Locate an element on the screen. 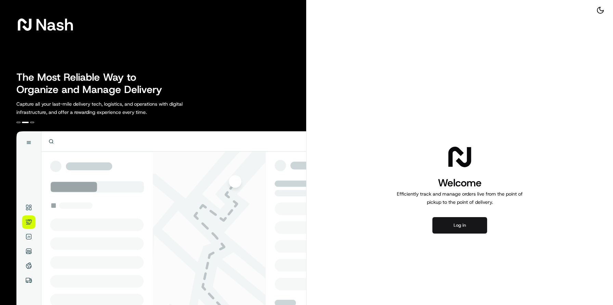  p: Capture all your last-mile delivery tech, logistics, and operations with digital infrastructure, ... is located at coordinates (115, 108).